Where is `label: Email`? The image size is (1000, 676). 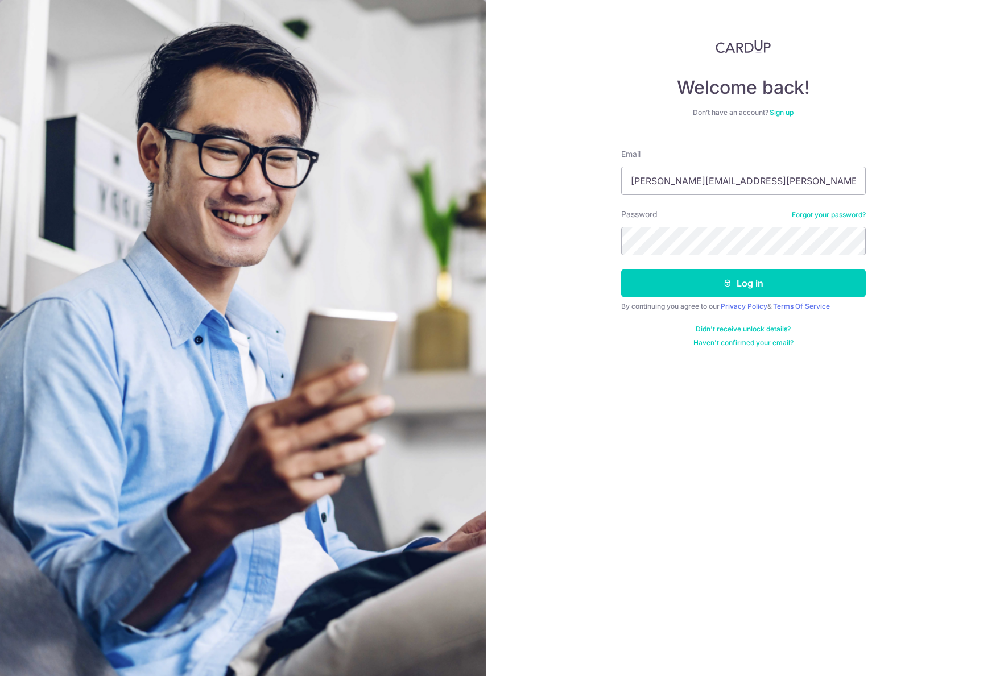
label: Email is located at coordinates (631, 154).